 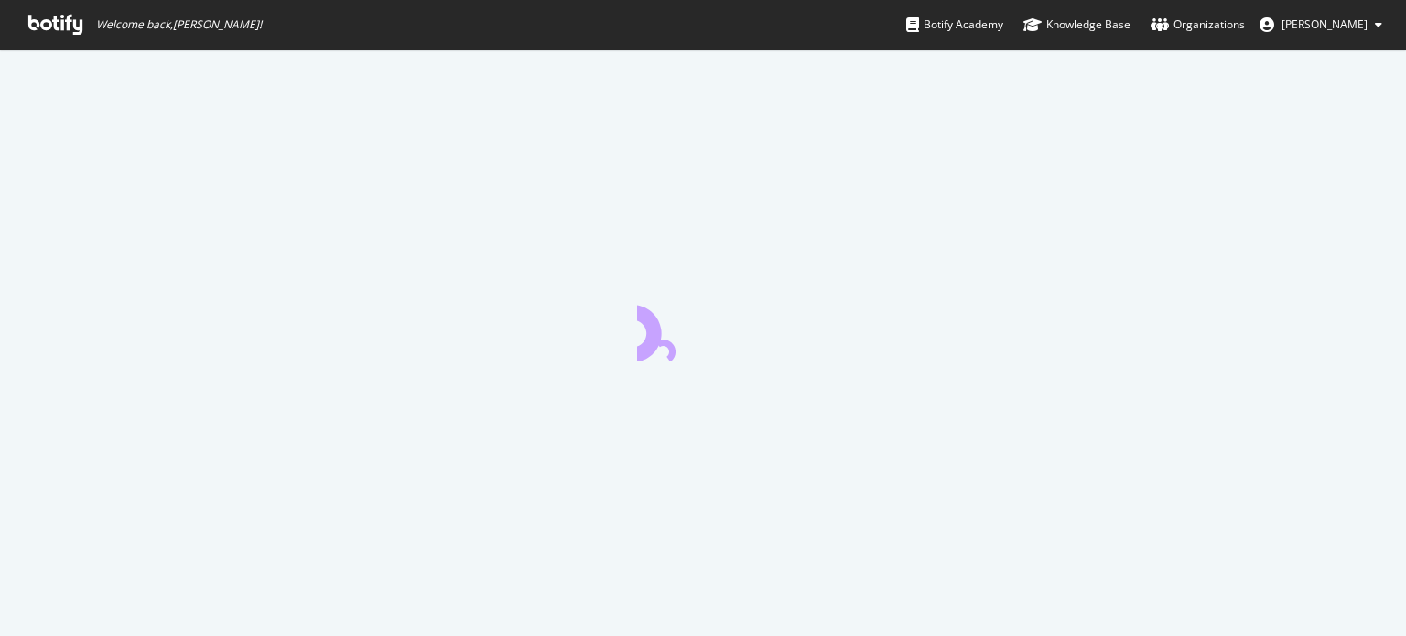 I want to click on div: animation, so click(x=703, y=329).